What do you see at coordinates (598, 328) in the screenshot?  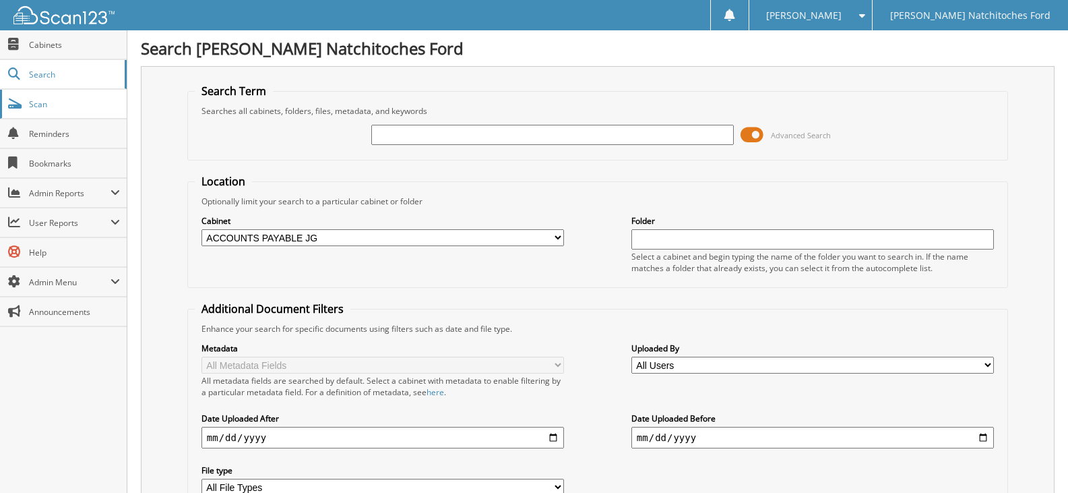 I see `div: Enhance your search for specific documents using filters such as date and file type.` at bounding box center [598, 328].